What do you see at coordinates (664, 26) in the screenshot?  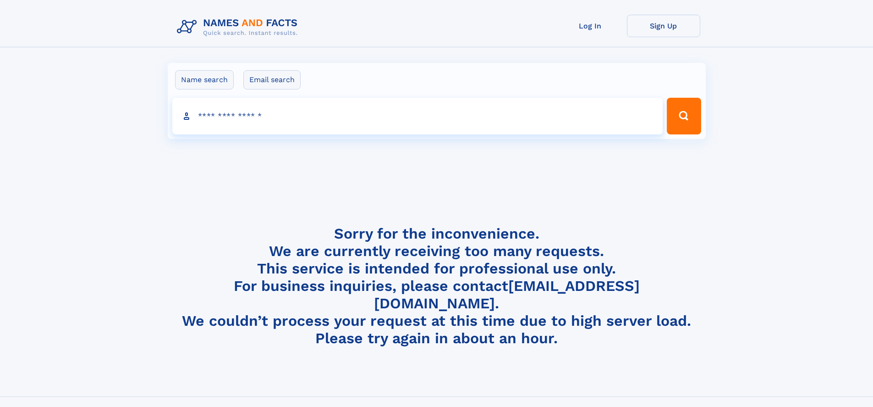 I see `a: Sign Up` at bounding box center [664, 26].